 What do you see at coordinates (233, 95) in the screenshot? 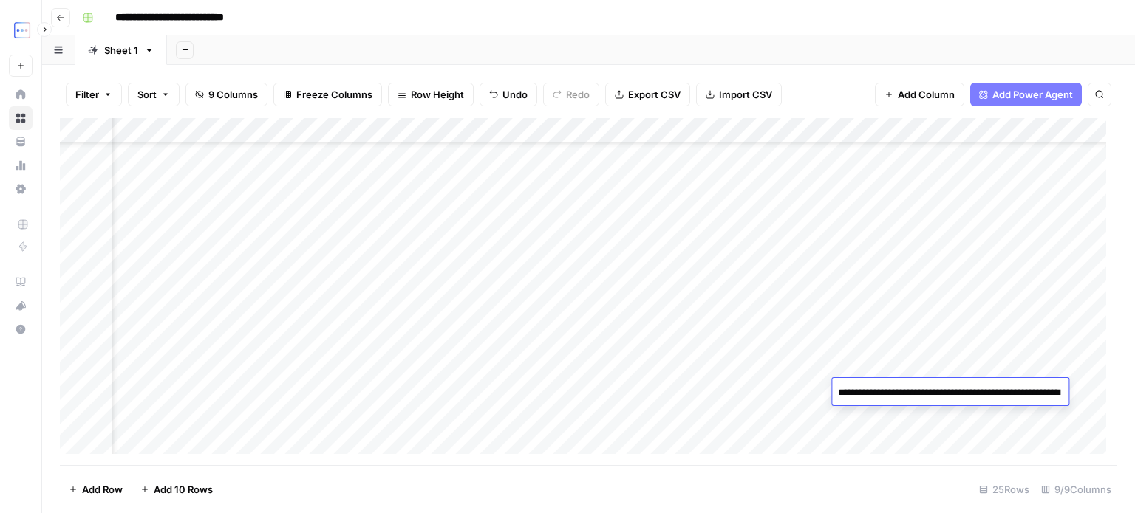
I see `span: 9 Columns` at bounding box center [233, 95].